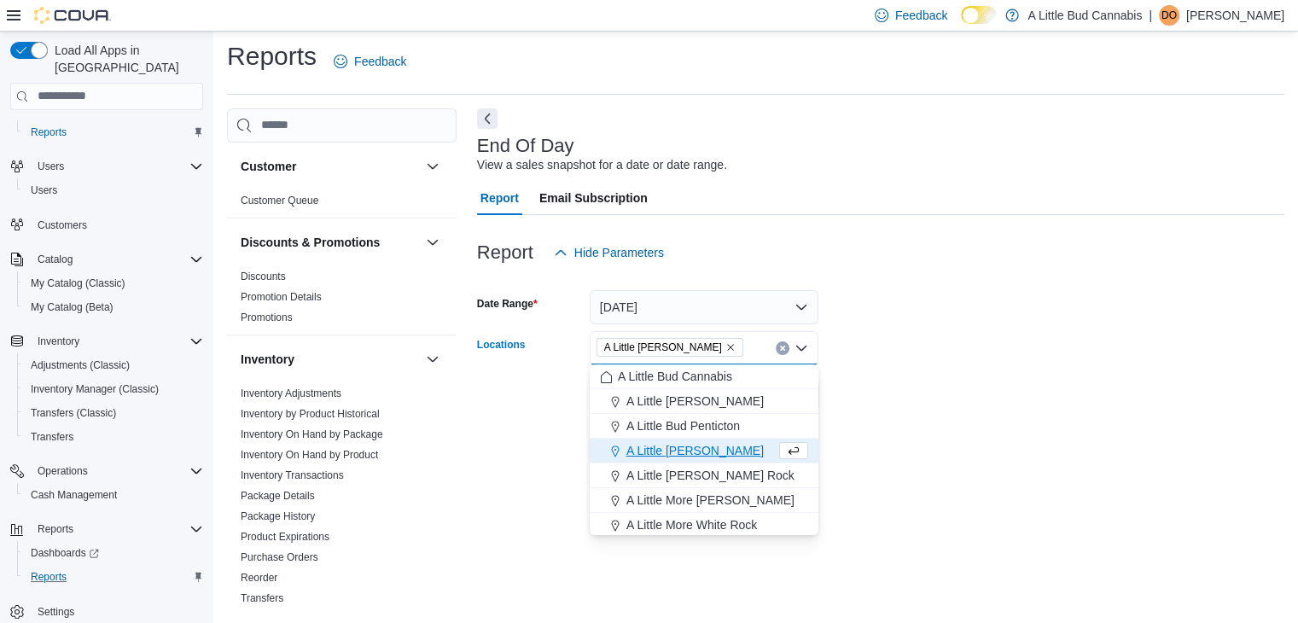 This screenshot has width=1298, height=623. What do you see at coordinates (268, 166) in the screenshot?
I see `h3: Customer` at bounding box center [268, 166].